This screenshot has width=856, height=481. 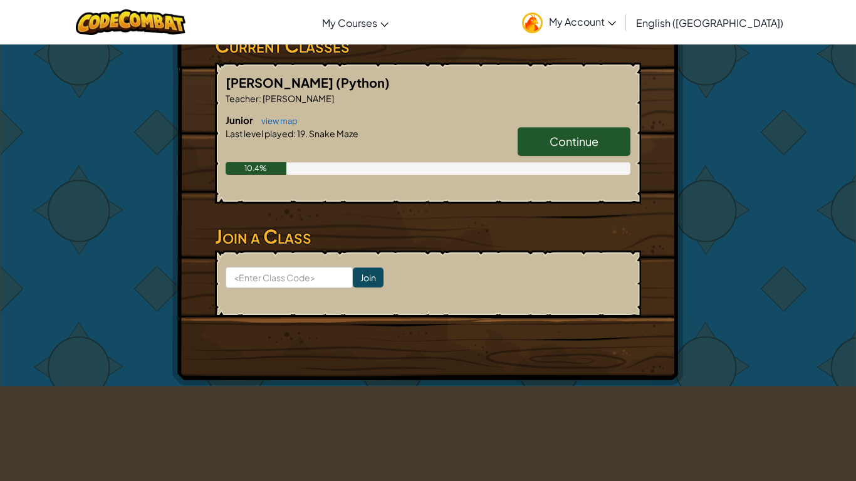 What do you see at coordinates (242, 98) in the screenshot?
I see `span: Teacher` at bounding box center [242, 98].